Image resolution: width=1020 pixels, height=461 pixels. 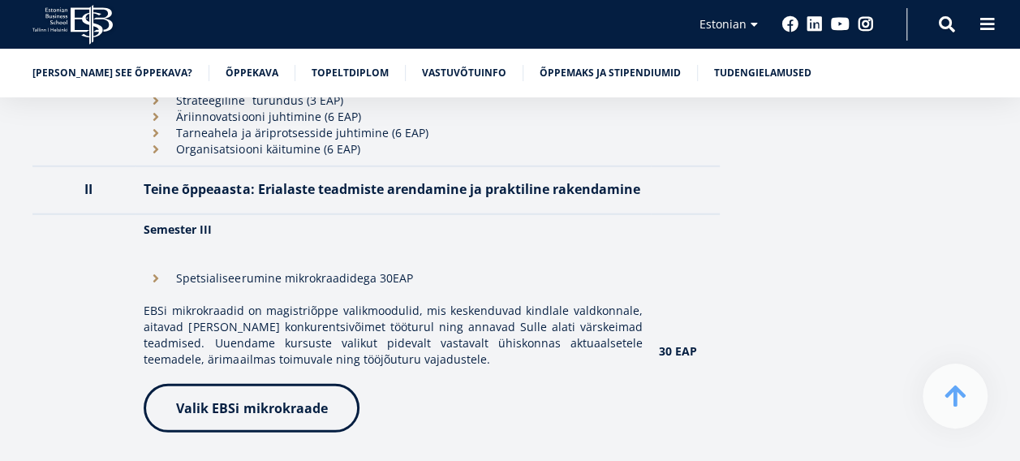 I want to click on a: Topeltdiplom, so click(x=350, y=73).